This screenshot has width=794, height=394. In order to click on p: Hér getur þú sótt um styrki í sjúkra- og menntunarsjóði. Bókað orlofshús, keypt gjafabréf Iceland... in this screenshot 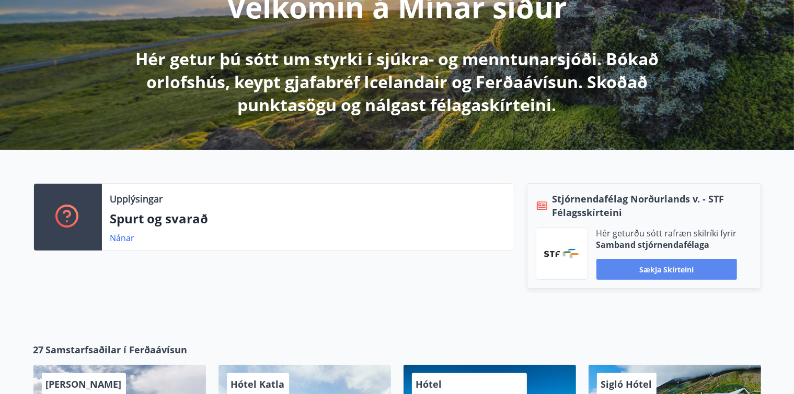, I will do `click(397, 82)`.